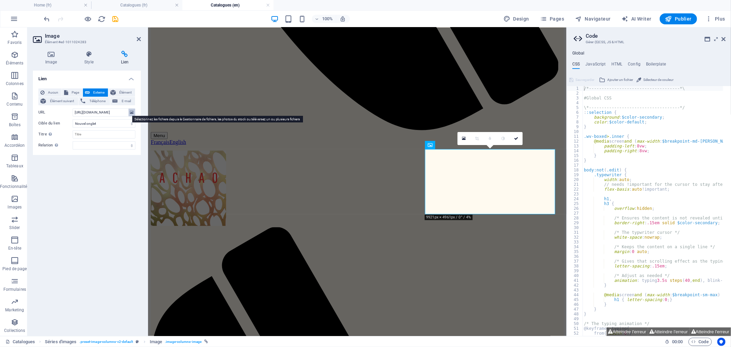 The image size is (731, 347). Describe the element at coordinates (14, 330) in the screenshot. I see `p: Collections` at that location.